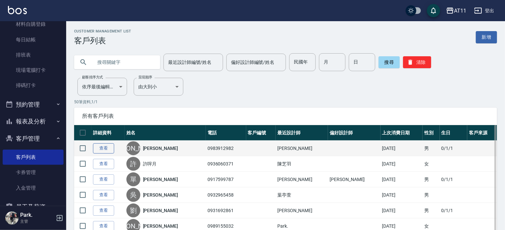  What do you see at coordinates (103, 41) in the screenshot?
I see `h3: 客戶列表` at bounding box center [103, 41].